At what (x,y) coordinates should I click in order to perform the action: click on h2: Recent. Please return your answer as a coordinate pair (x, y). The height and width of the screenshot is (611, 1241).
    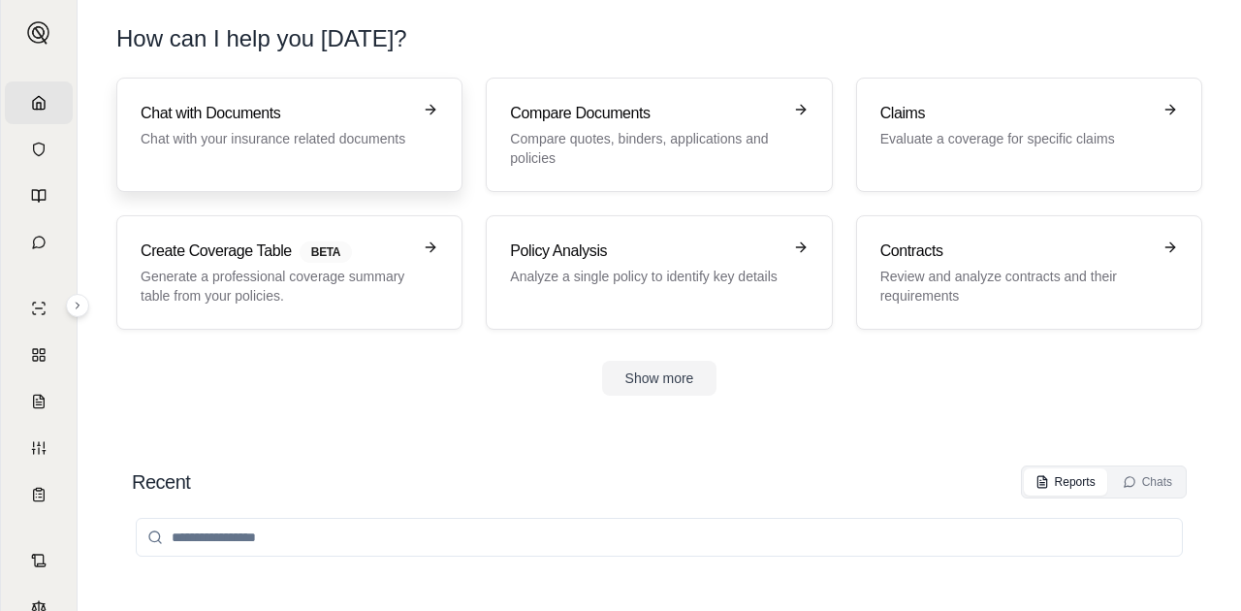
    Looking at the image, I should click on (161, 482).